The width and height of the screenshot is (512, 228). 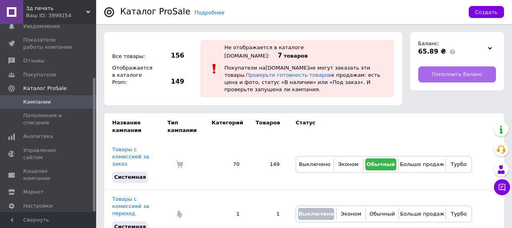 What do you see at coordinates (288, 75) in the screenshot?
I see `a: Проверьте готовность товаров` at bounding box center [288, 75].